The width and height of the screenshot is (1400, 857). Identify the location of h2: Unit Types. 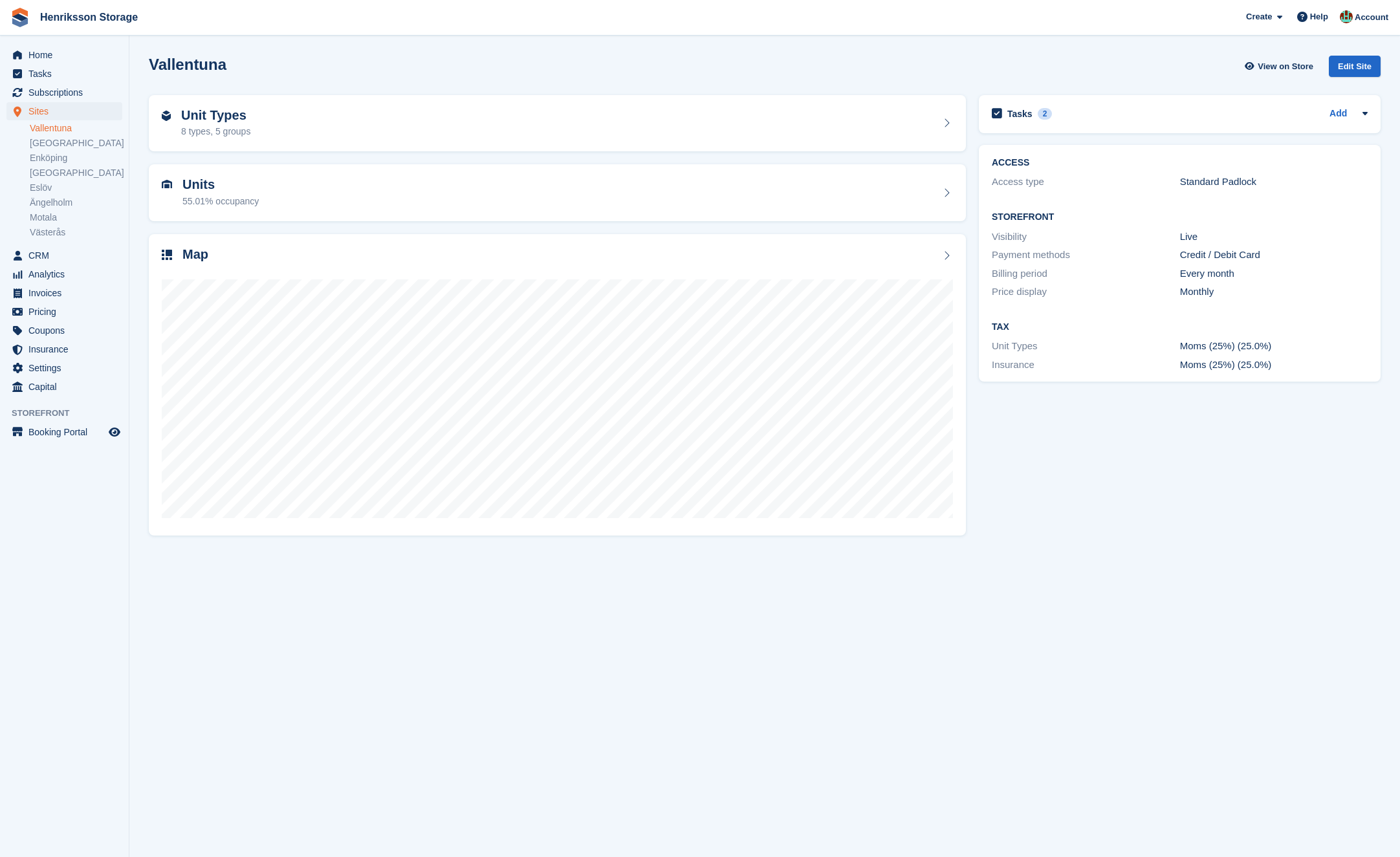
(216, 115).